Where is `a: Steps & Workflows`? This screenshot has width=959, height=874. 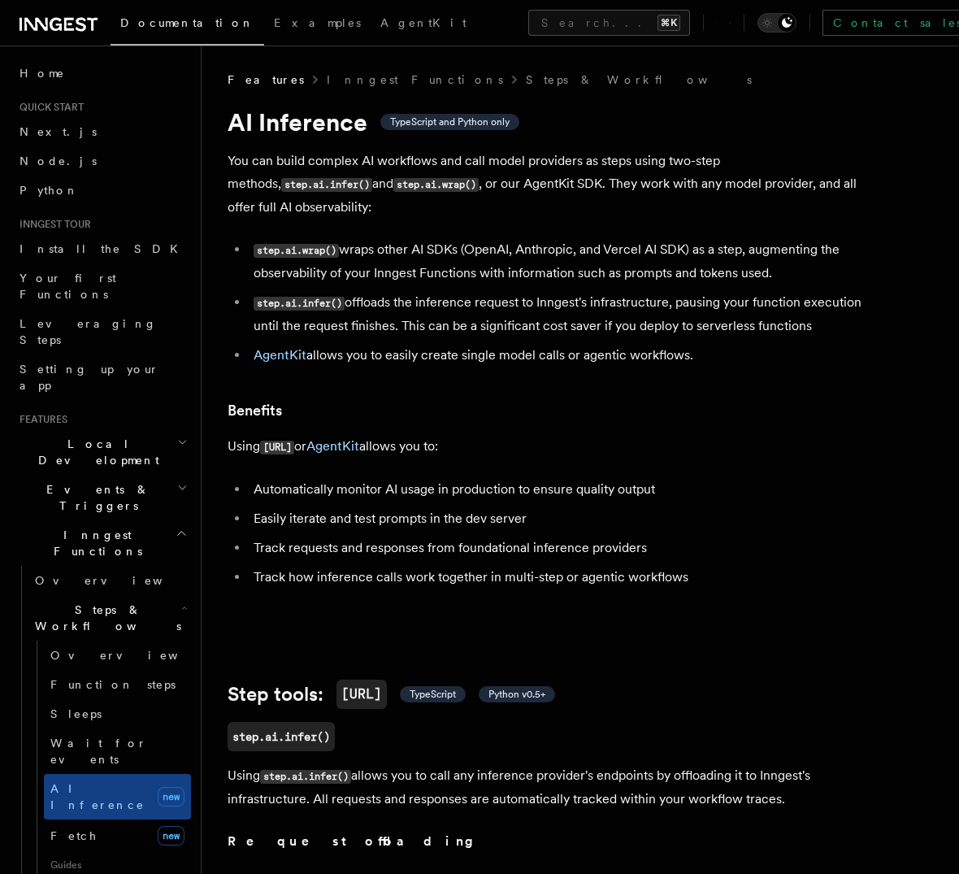 a: Steps & Workflows is located at coordinates (639, 80).